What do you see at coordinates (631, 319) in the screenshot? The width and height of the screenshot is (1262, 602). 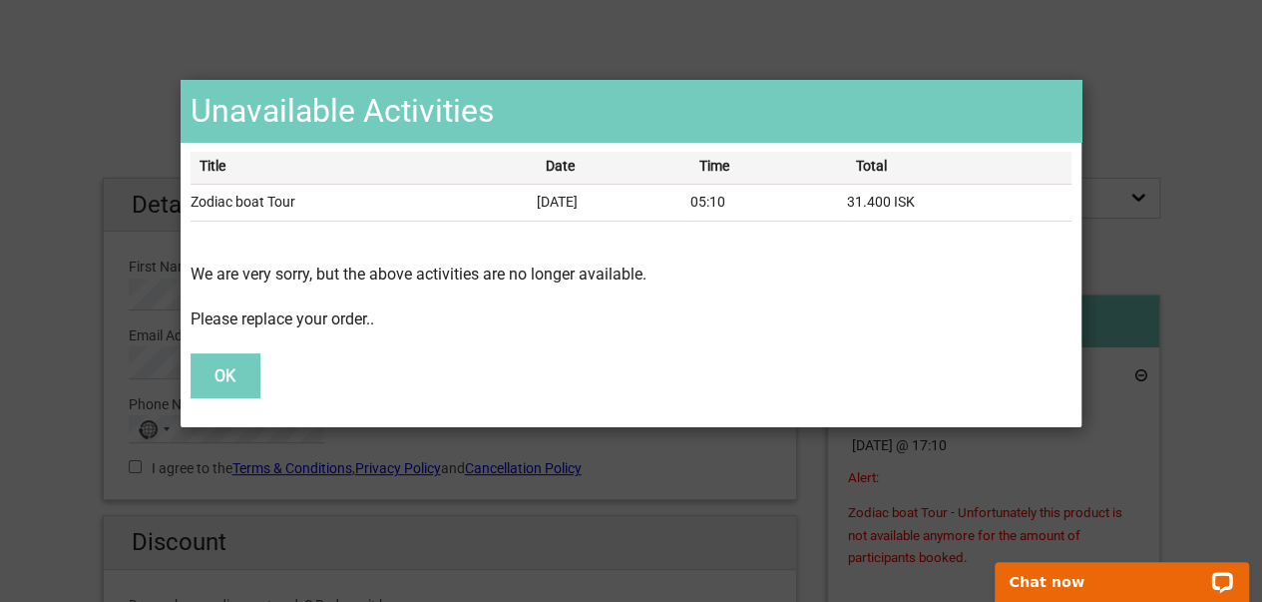 I see `p: Please replace your order..` at bounding box center [631, 319].